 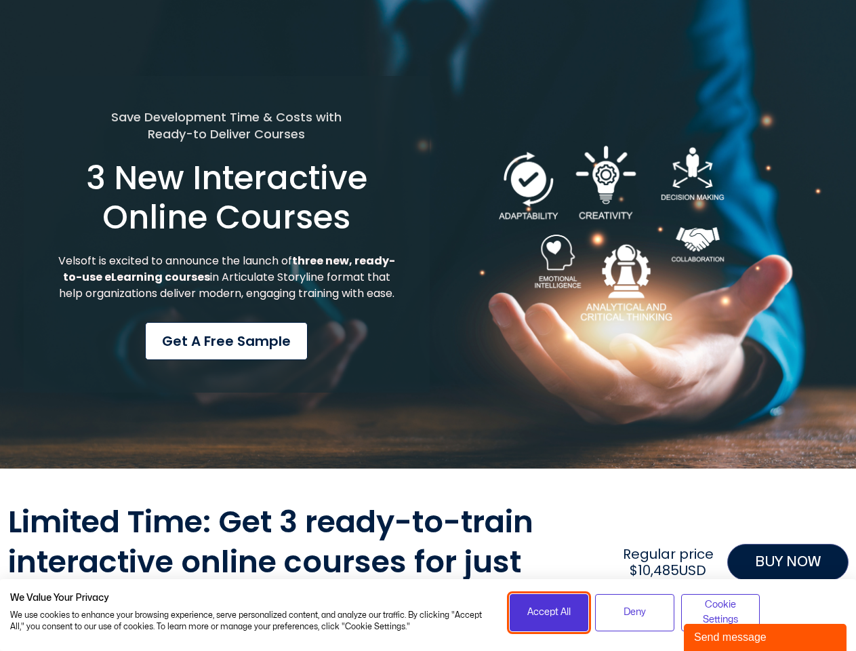 I want to click on a: BUY NOW, so click(x=788, y=562).